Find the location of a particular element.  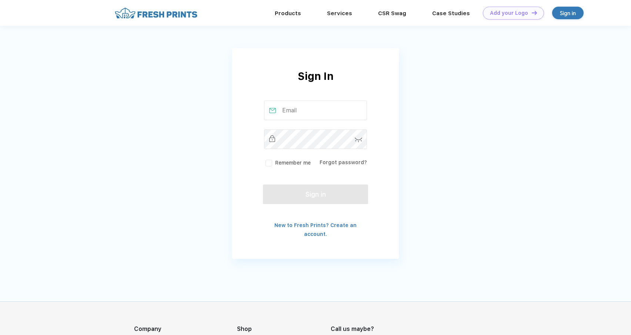

a: Sign in is located at coordinates (568, 13).